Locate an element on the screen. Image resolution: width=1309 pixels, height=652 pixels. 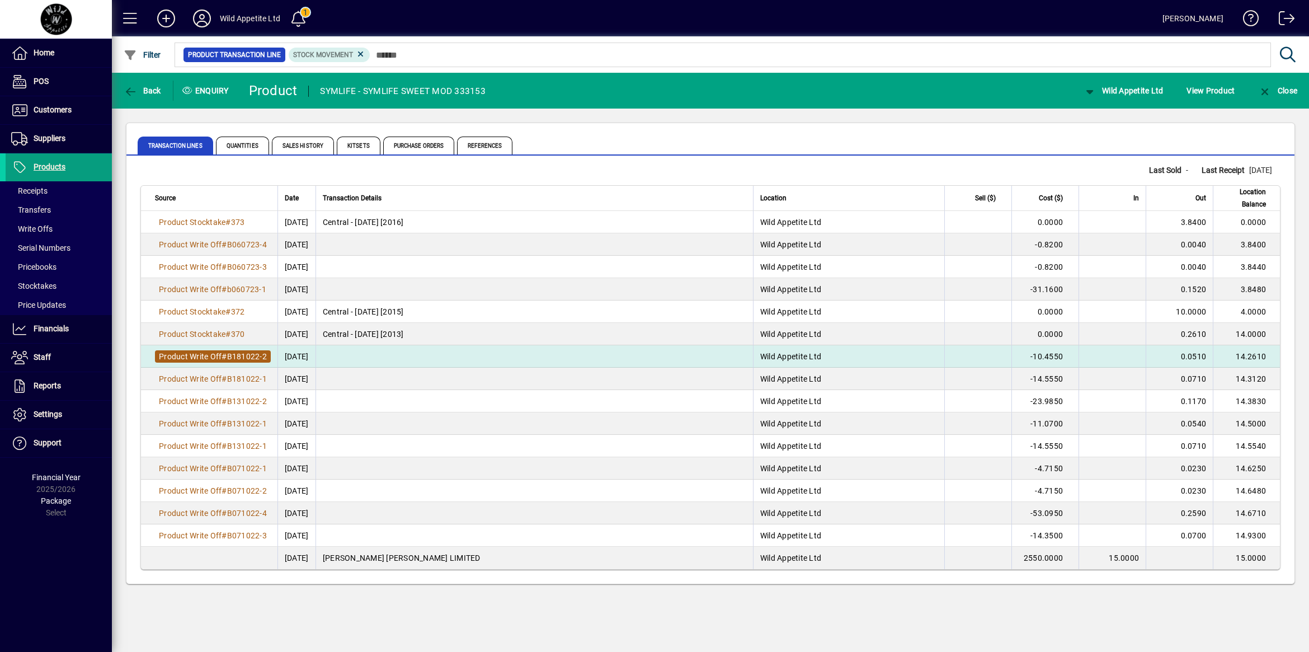
span: Quantities is located at coordinates (242, 145).